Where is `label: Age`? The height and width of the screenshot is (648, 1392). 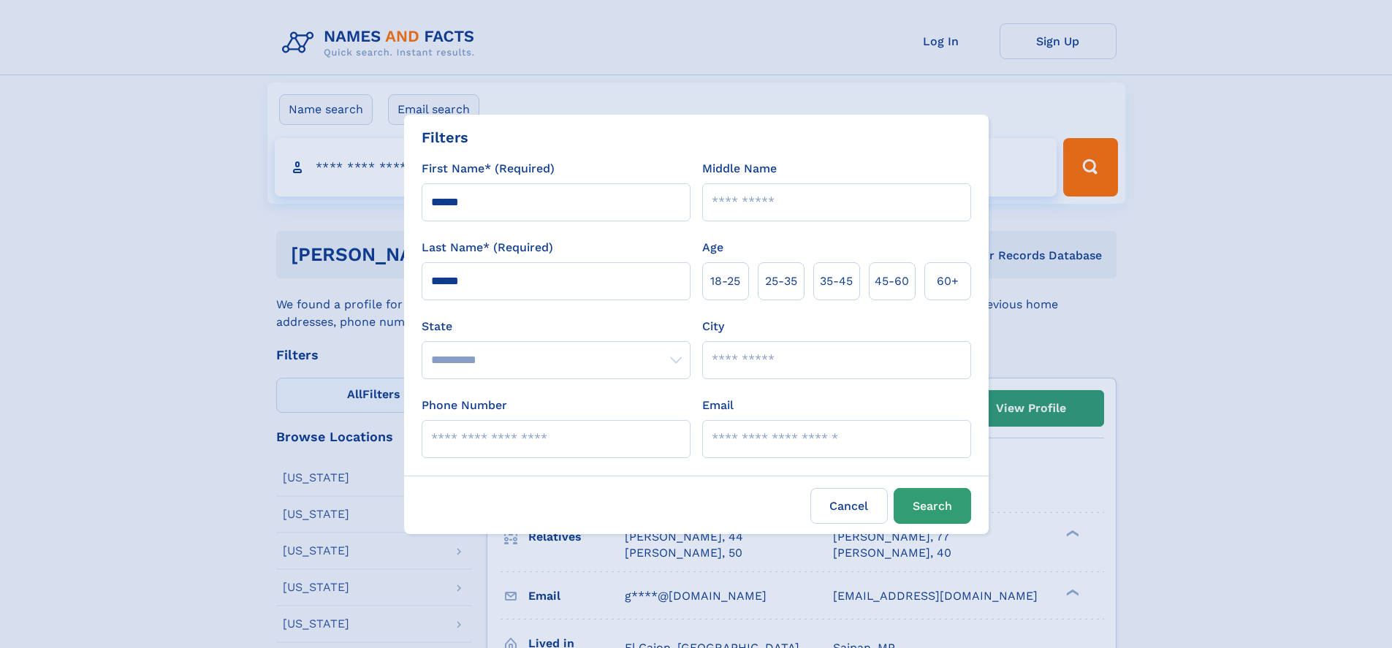 label: Age is located at coordinates (712, 248).